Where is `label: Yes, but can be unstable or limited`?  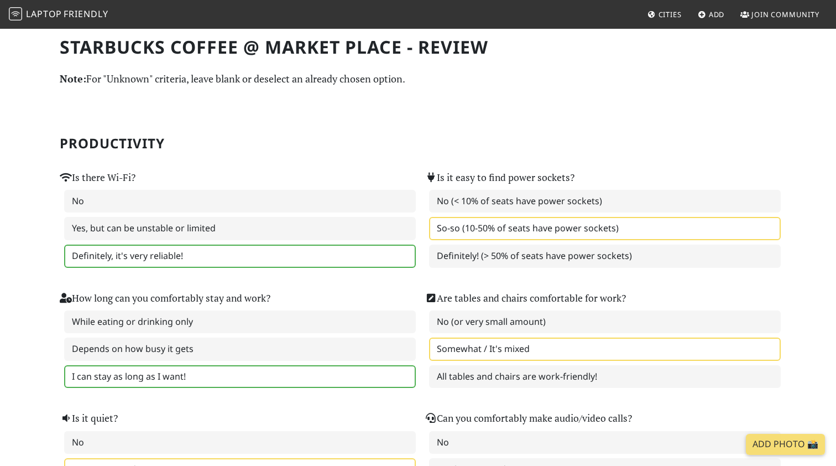
label: Yes, but can be unstable or limited is located at coordinates (240, 228).